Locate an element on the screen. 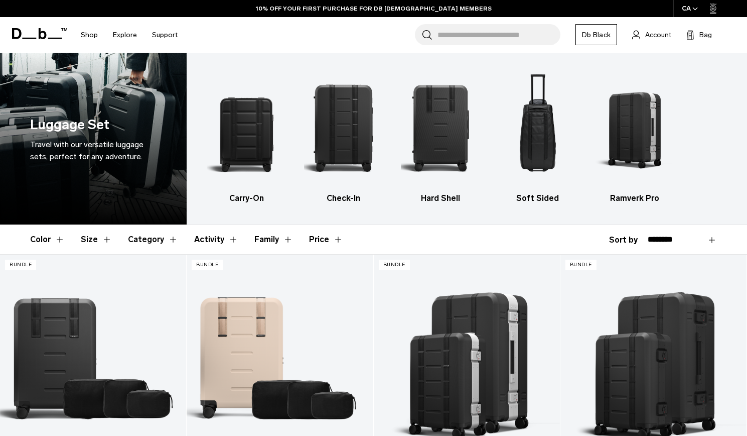  li: 3 / 5 is located at coordinates (441, 136).